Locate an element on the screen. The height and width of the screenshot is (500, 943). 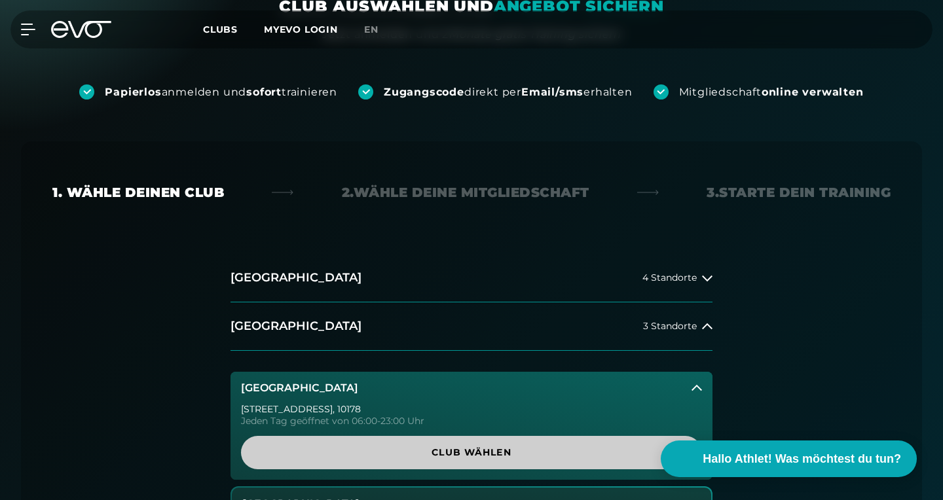
a: en is located at coordinates (379, 29).